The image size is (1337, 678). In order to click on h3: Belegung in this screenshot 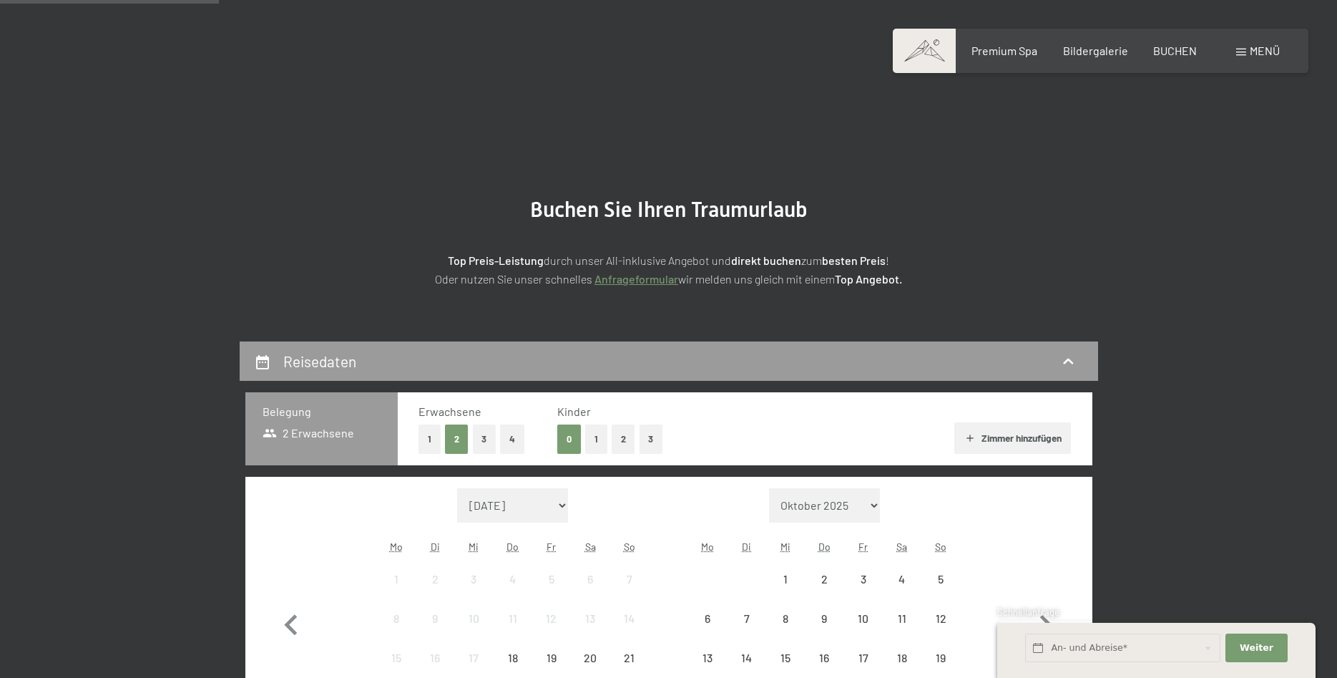, I will do `click(321, 411)`.